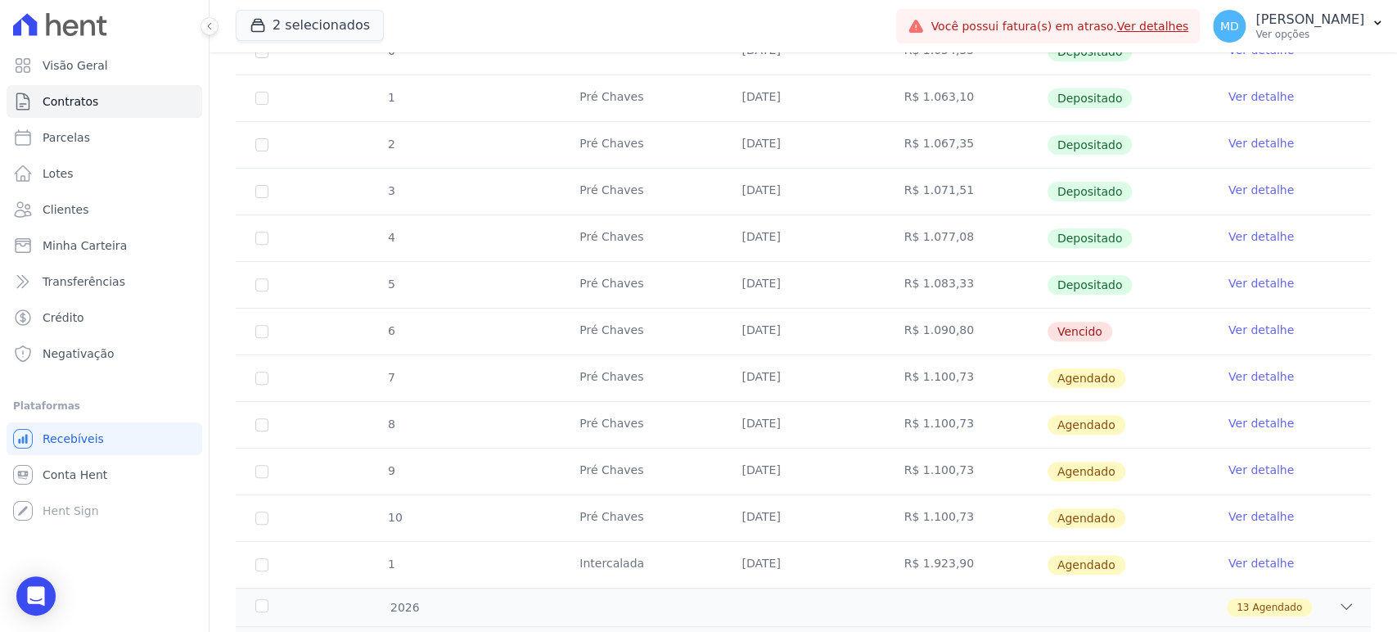  Describe the element at coordinates (104, 65) in the screenshot. I see `a: Visão Geral` at that location.